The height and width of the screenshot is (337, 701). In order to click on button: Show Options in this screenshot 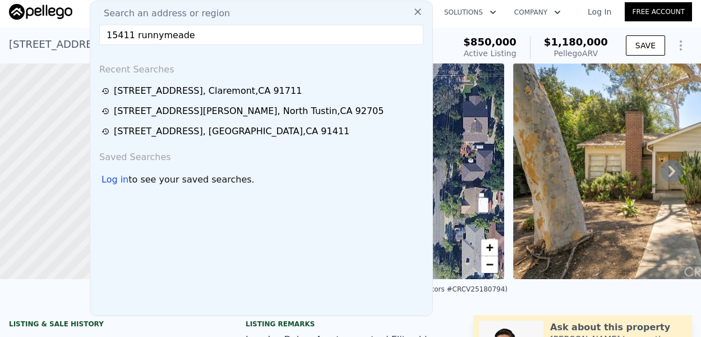, I will do `click(681, 45)`.